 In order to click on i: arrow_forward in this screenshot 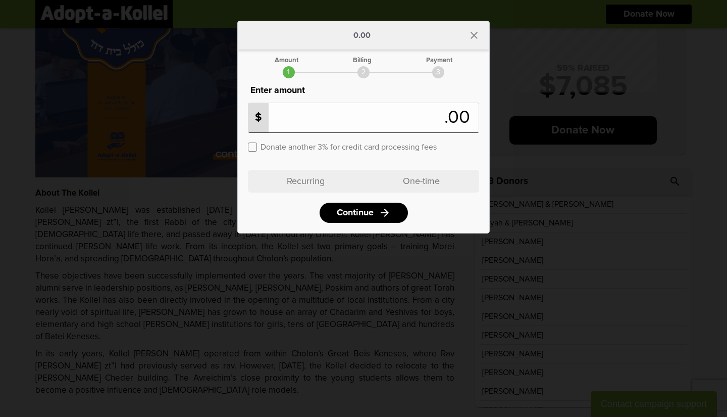, I will do `click(385, 213)`.